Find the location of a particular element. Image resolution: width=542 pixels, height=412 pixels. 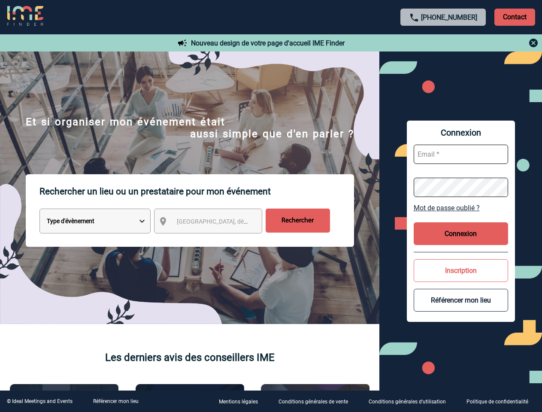

p: Conditions générales de vente is located at coordinates (313, 402).